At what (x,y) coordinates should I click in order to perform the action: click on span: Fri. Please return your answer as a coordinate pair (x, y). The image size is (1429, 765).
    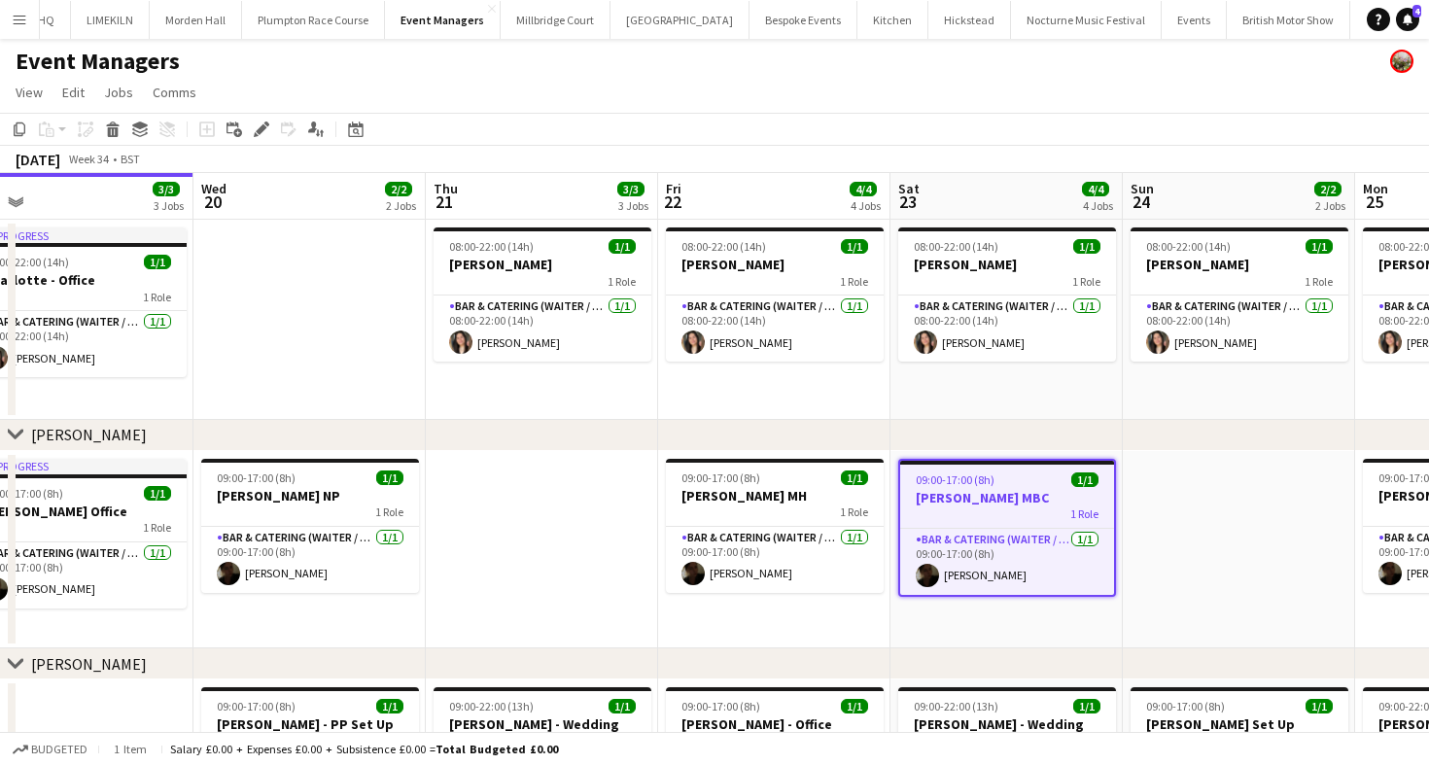
    Looking at the image, I should click on (674, 189).